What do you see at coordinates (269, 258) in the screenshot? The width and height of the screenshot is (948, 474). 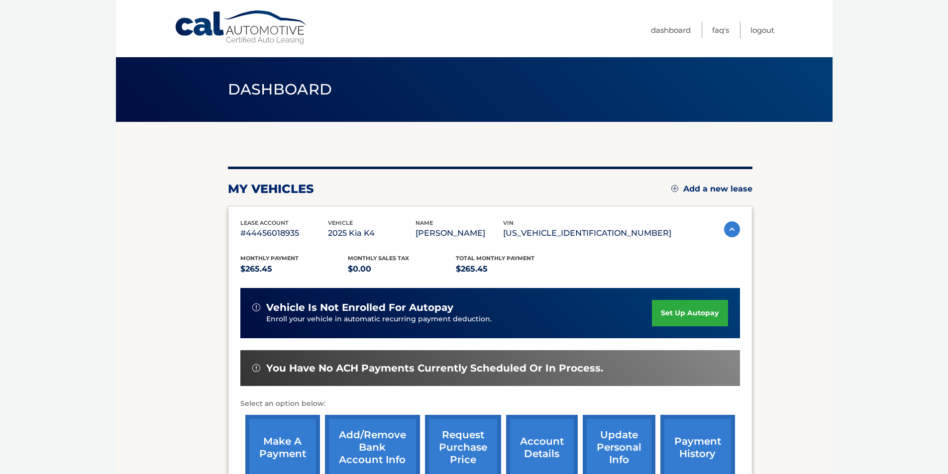 I see `span: Monthly Payment` at bounding box center [269, 258].